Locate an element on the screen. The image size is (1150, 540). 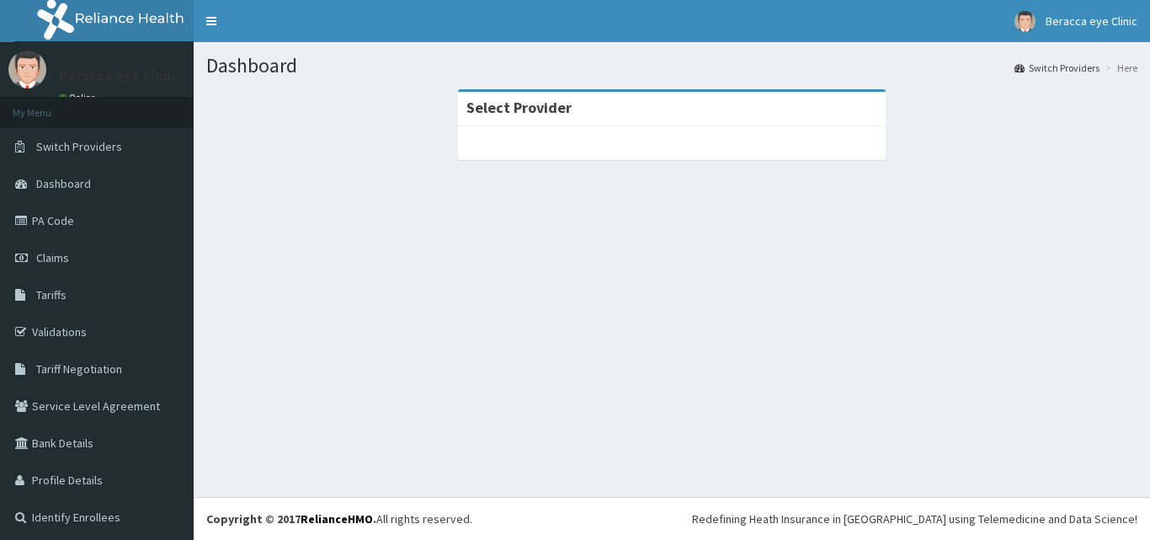
span: Claims is located at coordinates (52, 258).